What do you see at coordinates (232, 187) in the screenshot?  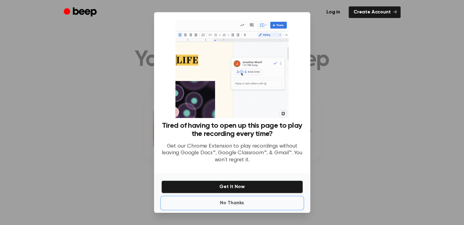 I see `button: Get It Now` at bounding box center [232, 187].